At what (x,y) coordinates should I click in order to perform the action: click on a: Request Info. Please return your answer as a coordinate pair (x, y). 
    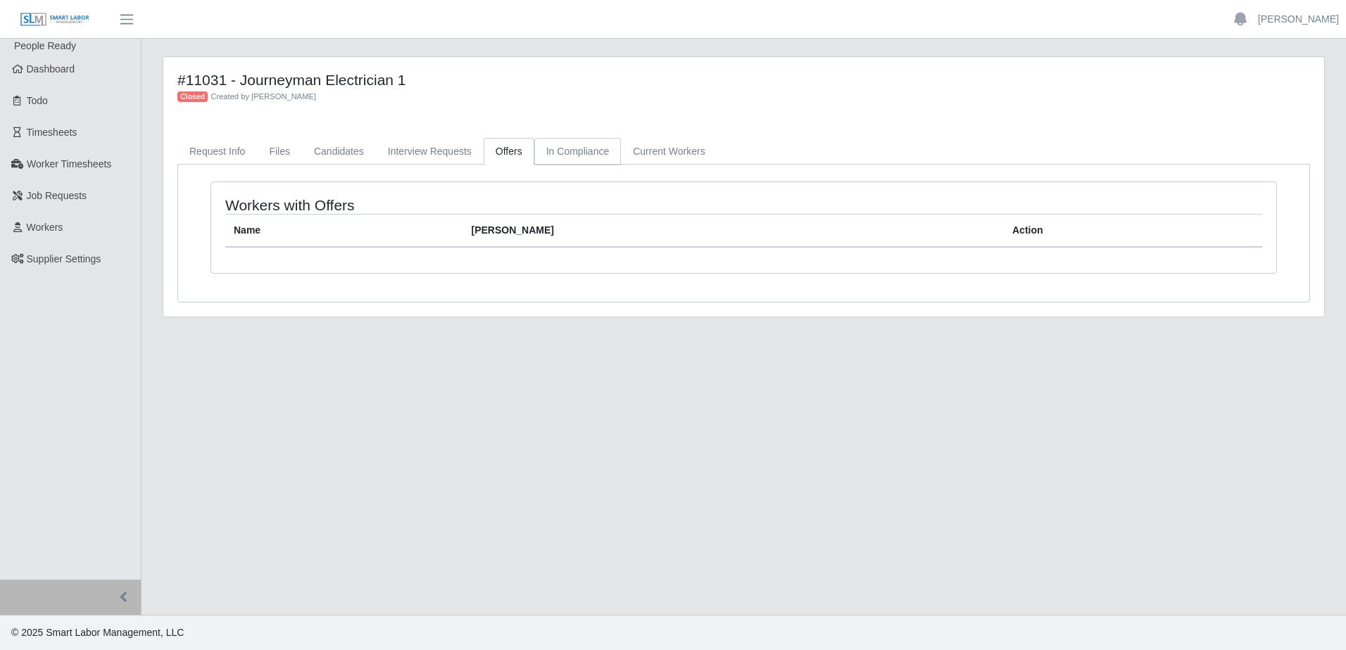
    Looking at the image, I should click on (217, 151).